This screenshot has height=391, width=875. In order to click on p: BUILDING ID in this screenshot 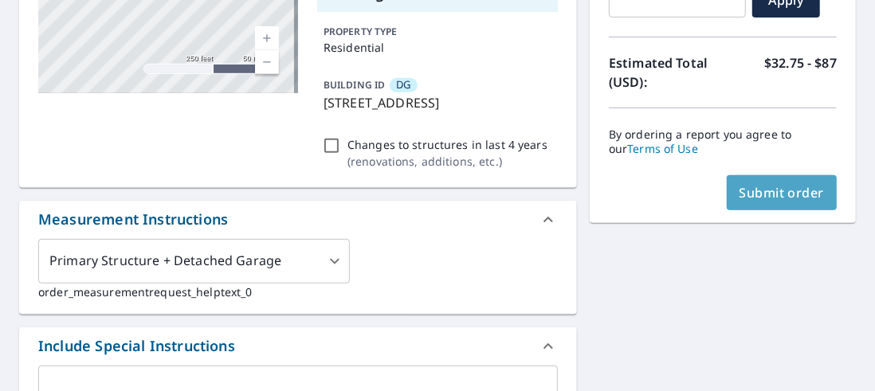, I will do `click(354, 84)`.